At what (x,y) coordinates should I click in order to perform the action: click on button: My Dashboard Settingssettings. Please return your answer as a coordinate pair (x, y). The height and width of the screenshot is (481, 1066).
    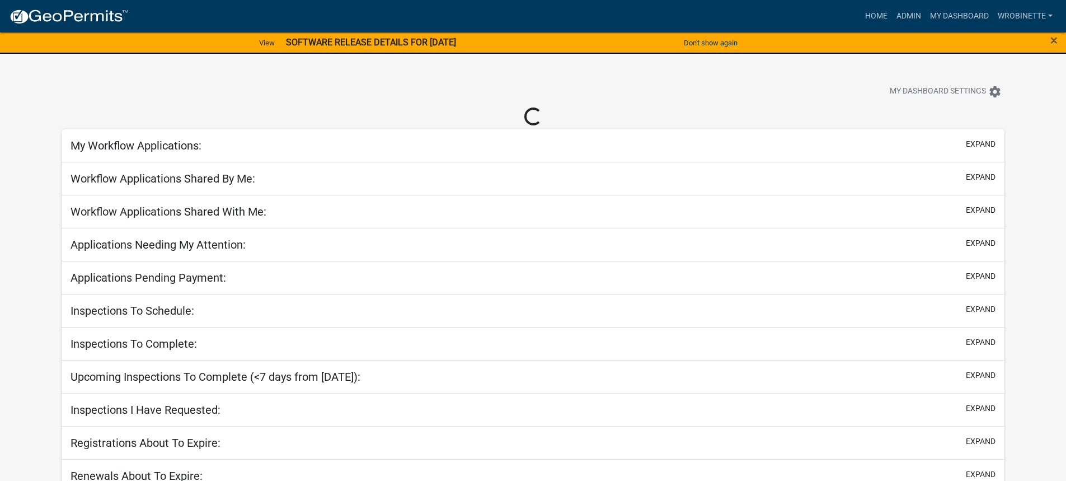
    Looking at the image, I should click on (946, 91).